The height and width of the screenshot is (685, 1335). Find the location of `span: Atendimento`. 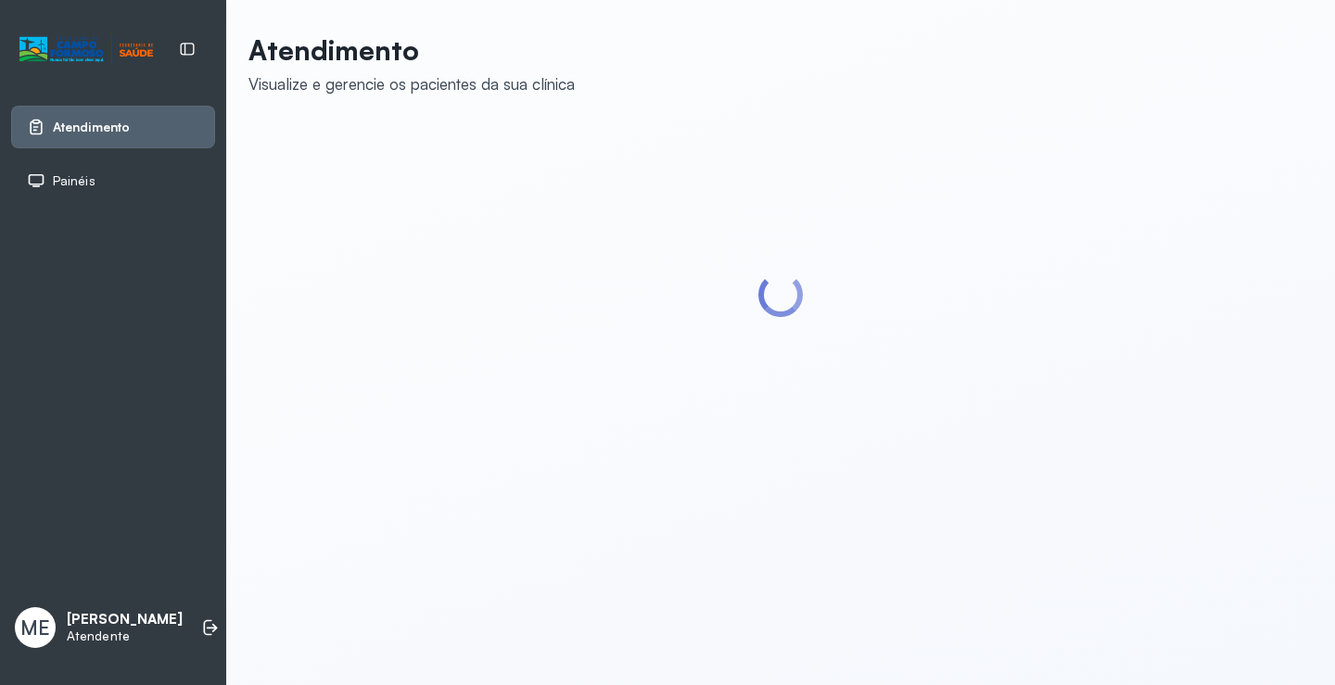

span: Atendimento is located at coordinates (91, 127).